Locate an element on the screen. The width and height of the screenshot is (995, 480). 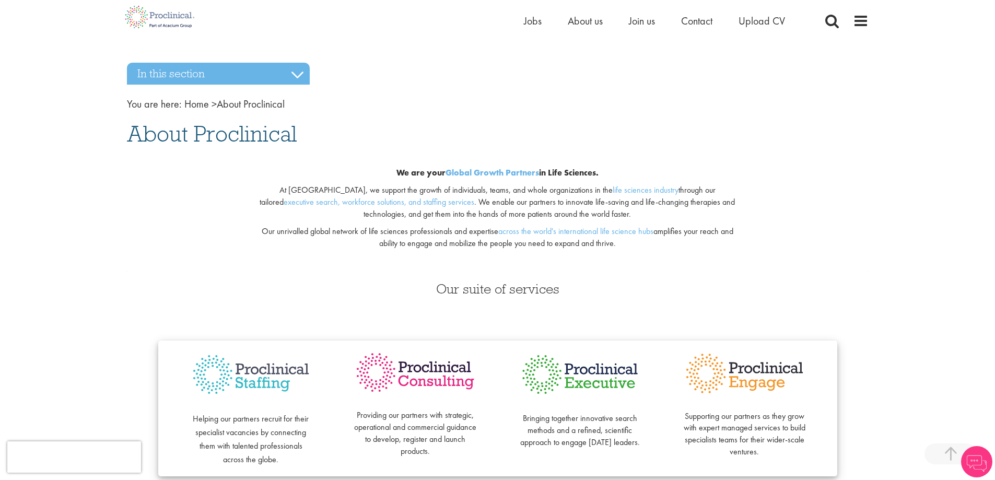
a: Join us is located at coordinates (642, 21).